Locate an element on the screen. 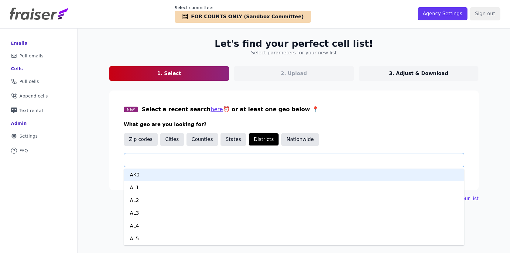 Image resolution: width=510 pixels, height=253 pixels. div: AK0 is located at coordinates (294, 175).